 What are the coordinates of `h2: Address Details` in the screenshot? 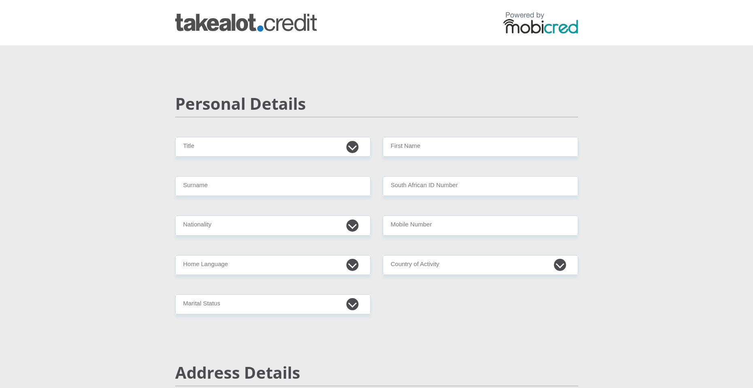 It's located at (377, 372).